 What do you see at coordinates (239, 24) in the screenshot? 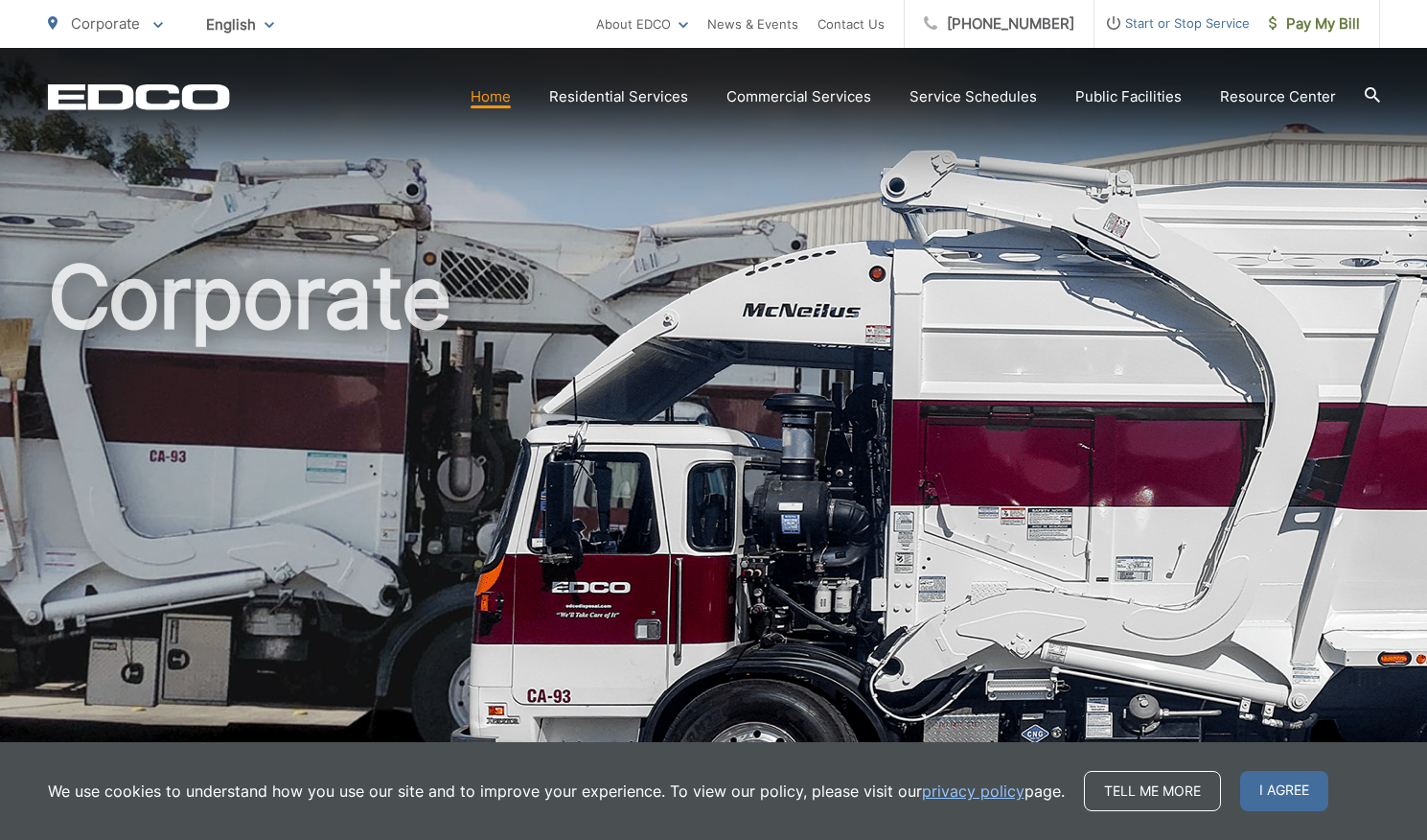
I see `span: English` at bounding box center [239, 24].